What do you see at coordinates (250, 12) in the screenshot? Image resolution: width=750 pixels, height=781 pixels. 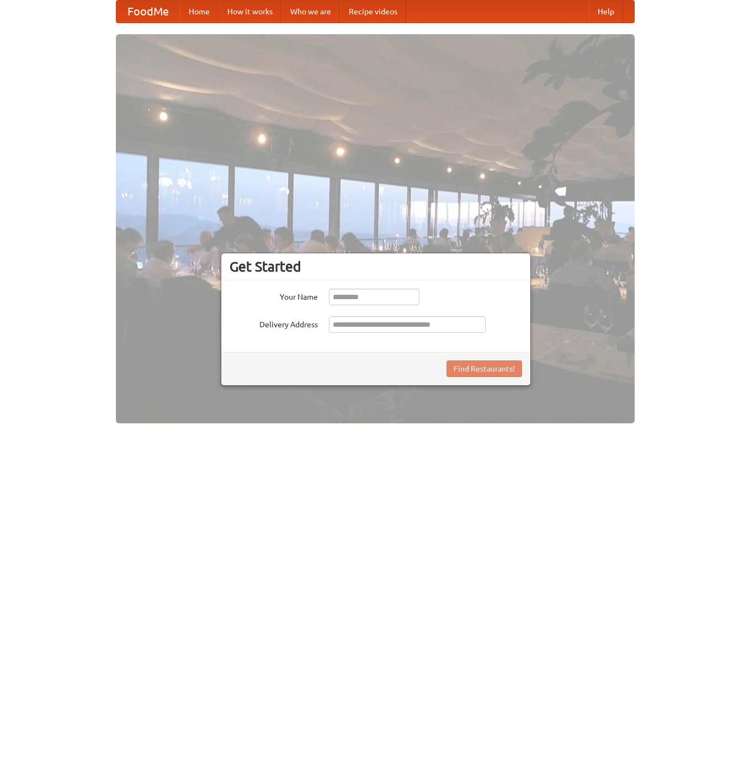 I see `a: How it works` at bounding box center [250, 12].